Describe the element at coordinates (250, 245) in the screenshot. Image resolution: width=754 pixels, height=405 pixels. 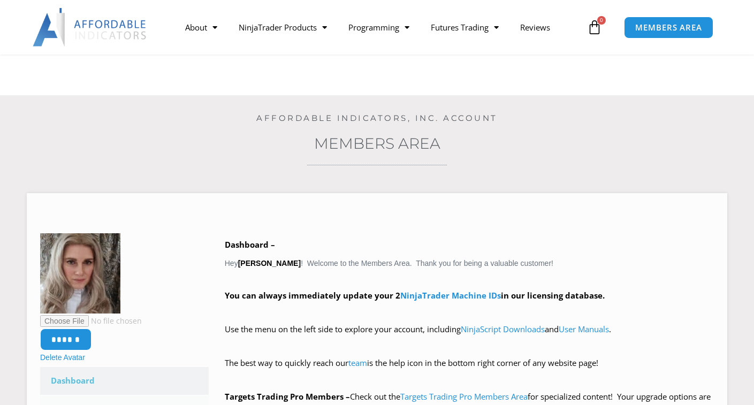
I see `b: Dashboard –` at that location.